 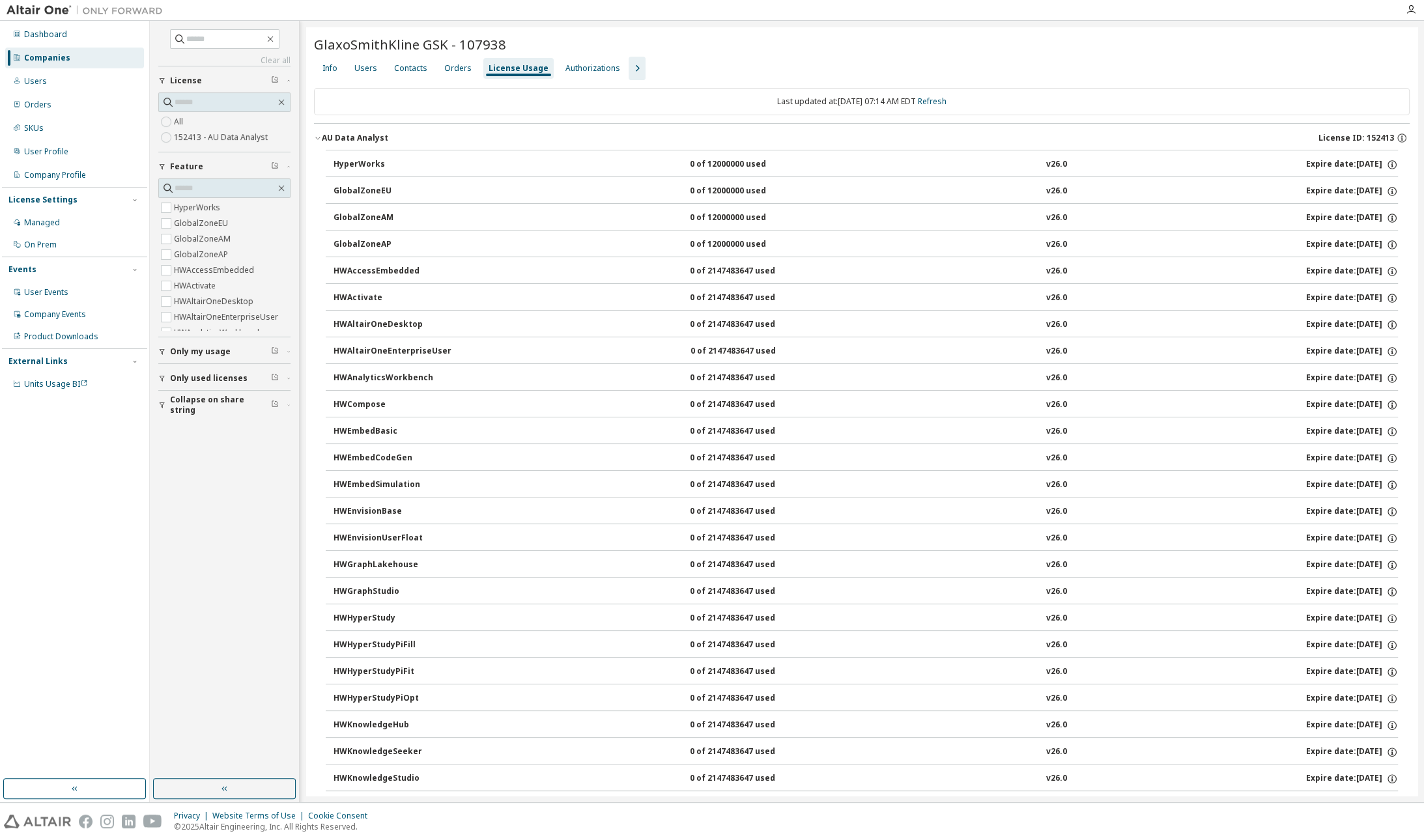 I want to click on div: Company Profile, so click(x=54, y=175).